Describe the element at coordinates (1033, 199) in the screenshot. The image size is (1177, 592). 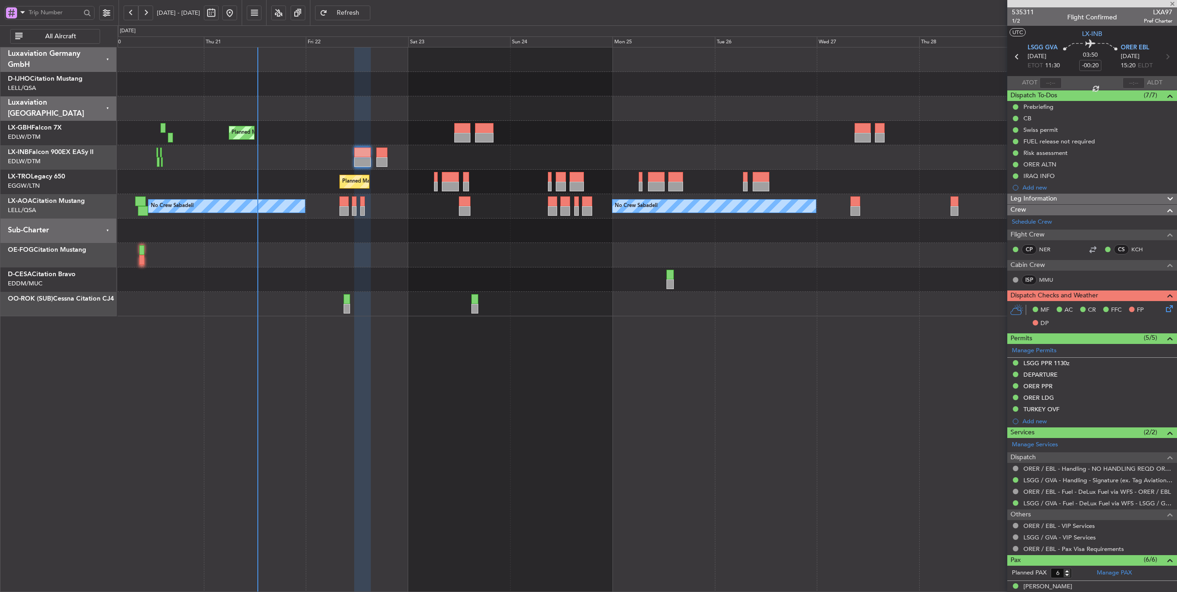
I see `span: Leg Information` at that location.